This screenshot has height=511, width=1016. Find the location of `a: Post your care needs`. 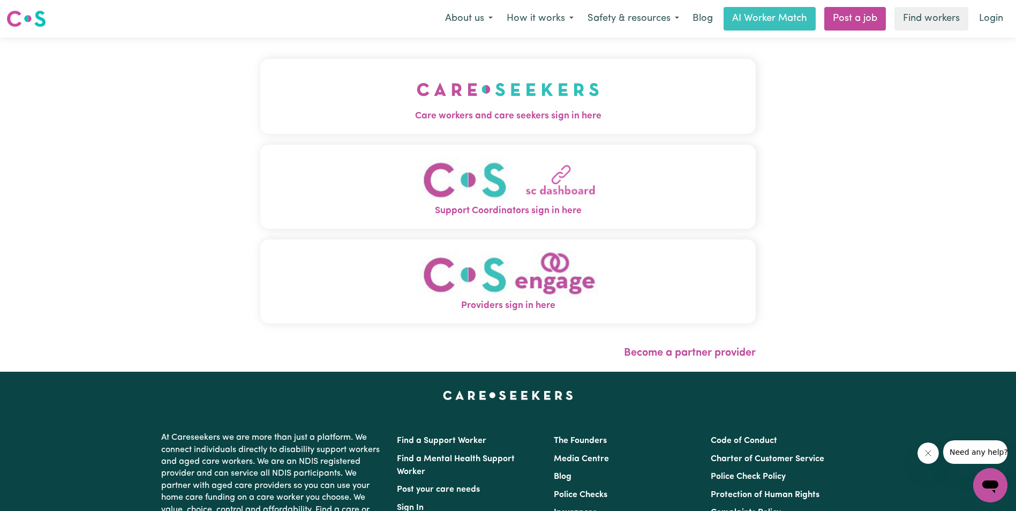

a: Post your care needs is located at coordinates (438, 490).